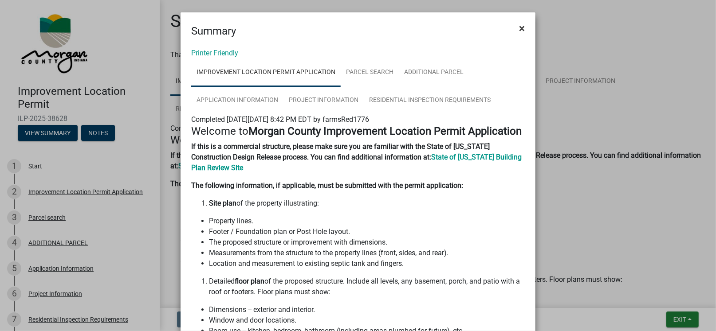 The image size is (716, 331). What do you see at coordinates (522, 28) in the screenshot?
I see `button: Close` at bounding box center [522, 28].